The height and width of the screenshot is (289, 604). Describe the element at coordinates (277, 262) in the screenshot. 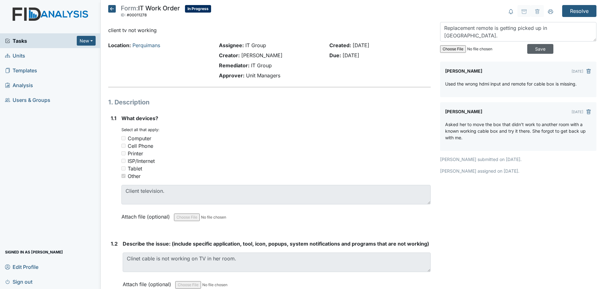

I see `textarea: Clinet cable is not working on TV in her room.` at that location.